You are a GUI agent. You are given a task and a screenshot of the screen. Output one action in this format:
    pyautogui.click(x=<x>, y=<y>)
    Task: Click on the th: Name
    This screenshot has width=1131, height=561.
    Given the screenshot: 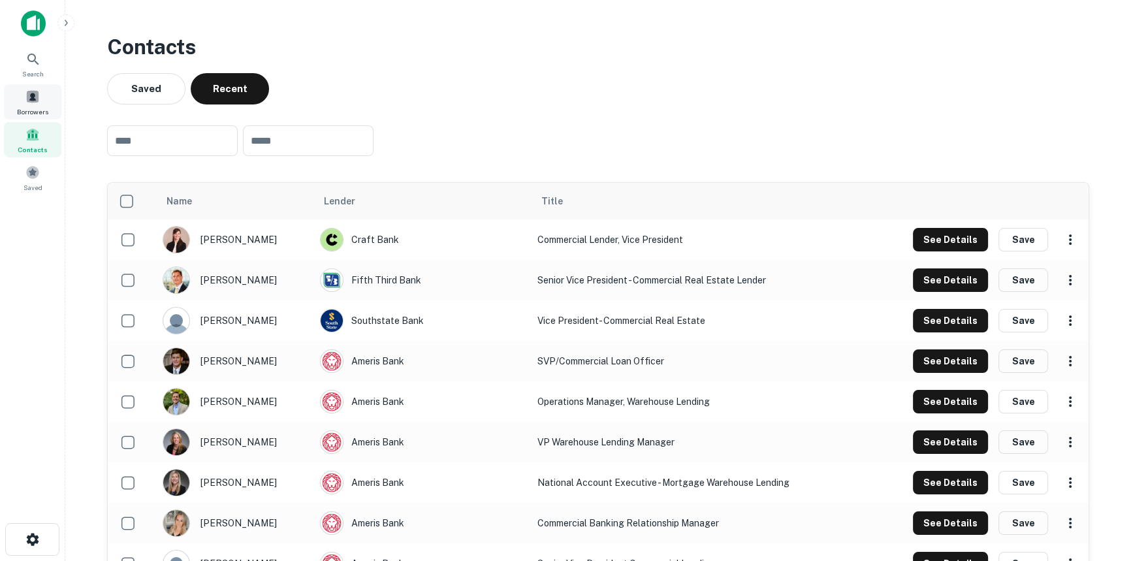 What is the action you would take?
    pyautogui.click(x=234, y=201)
    